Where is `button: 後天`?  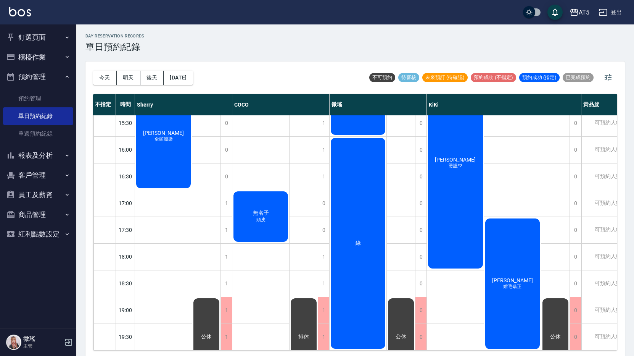 button: 後天 is located at coordinates (152, 77).